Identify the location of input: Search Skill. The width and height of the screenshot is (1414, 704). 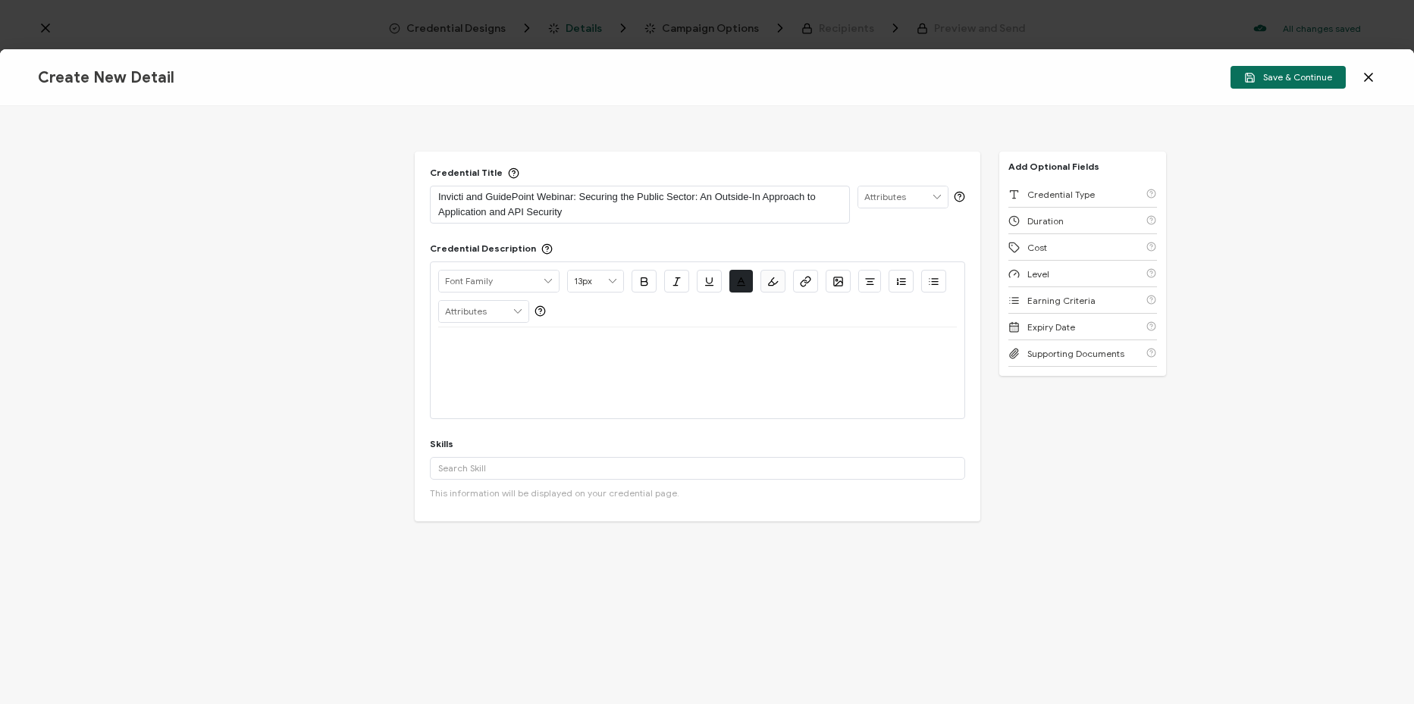
(698, 469).